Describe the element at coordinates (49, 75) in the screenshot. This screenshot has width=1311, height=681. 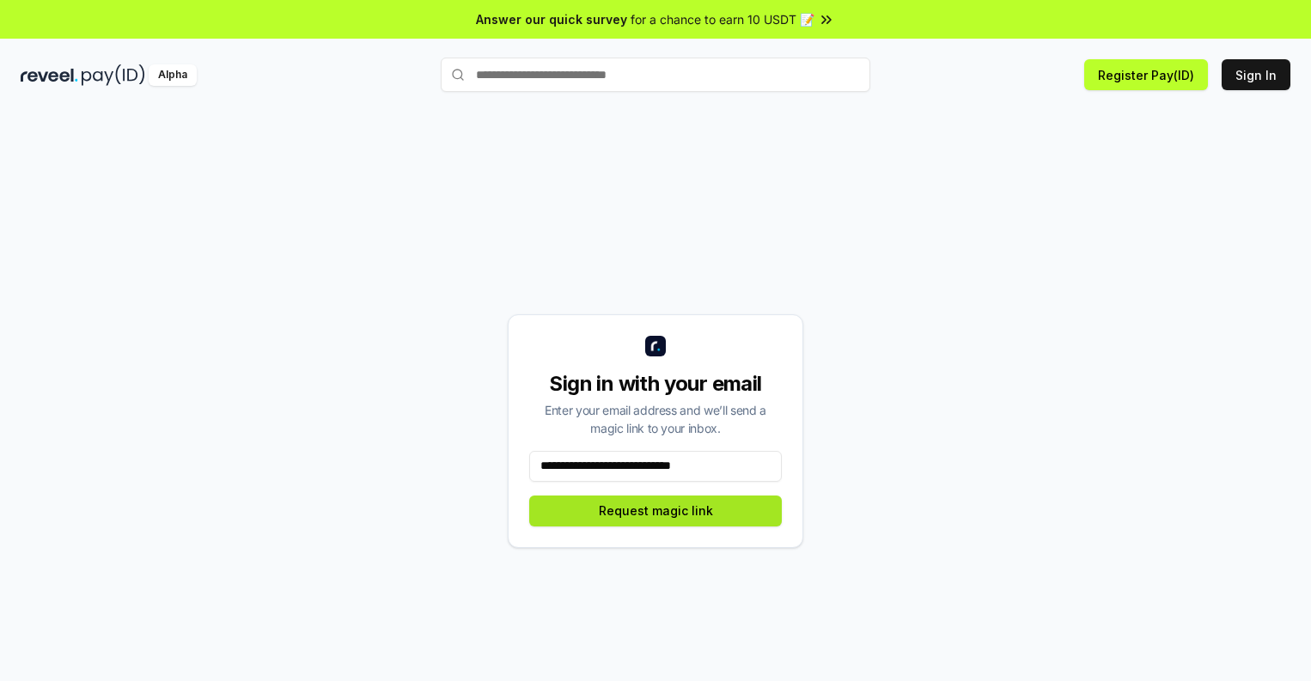
I see `img: reveel_dark` at that location.